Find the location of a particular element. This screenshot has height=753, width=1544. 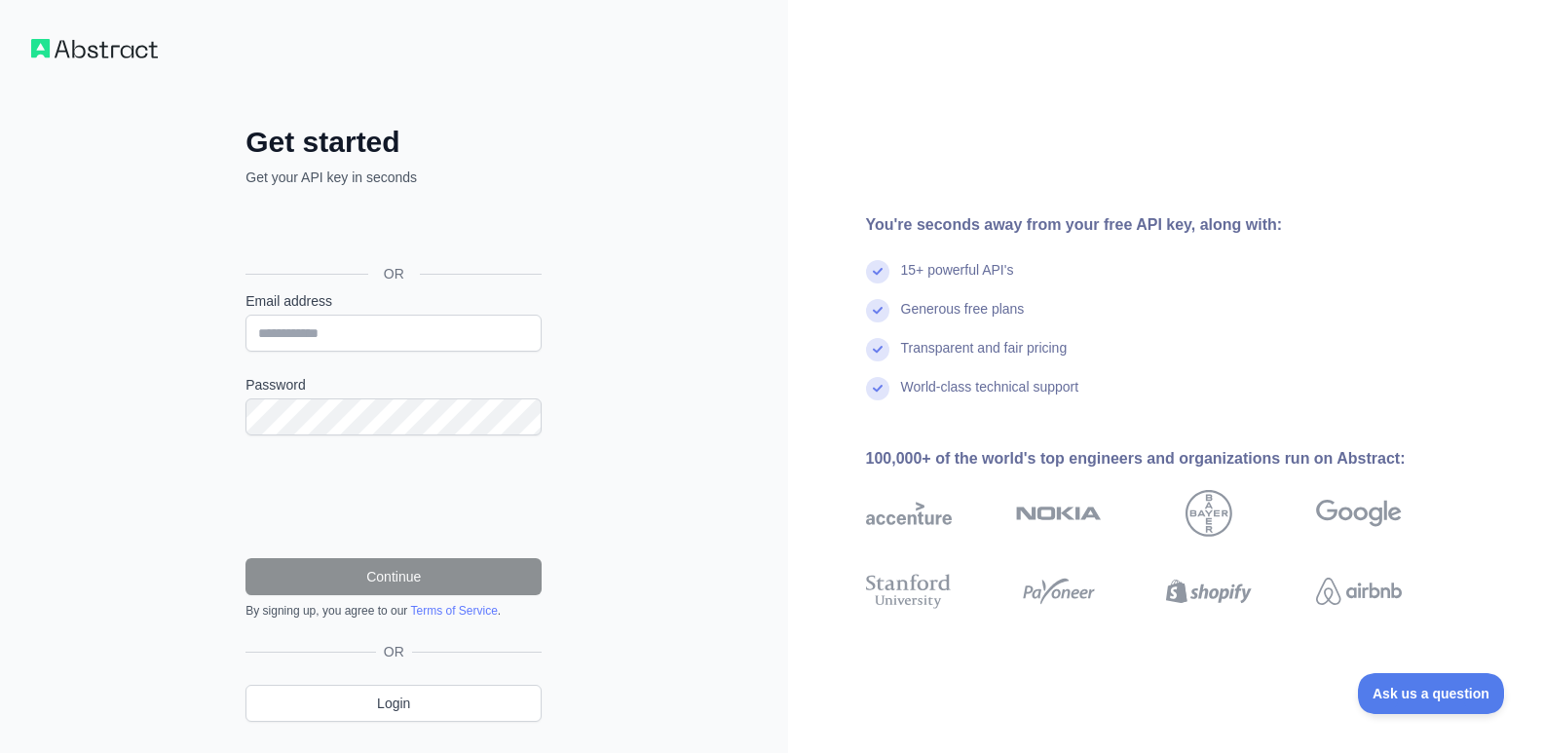

div: 100,000+ of the world's top engineers and organizations run on Abstract: is located at coordinates (1165, 459).